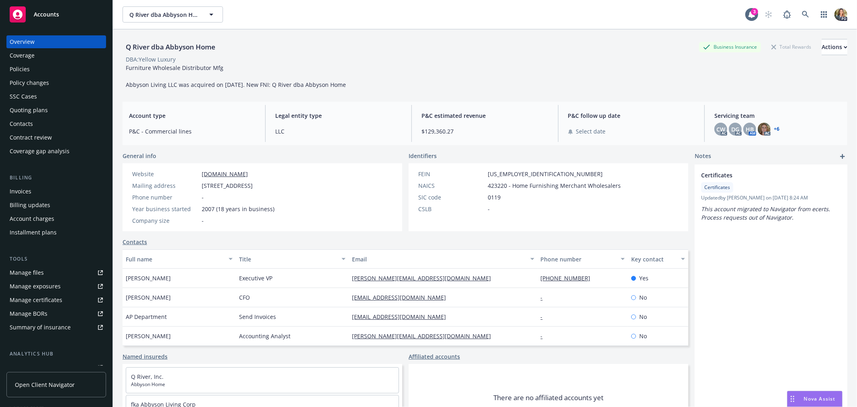 The height and width of the screenshot is (407, 857). Describe the element at coordinates (43, 367) in the screenshot. I see `div: Loss summary generator` at that location.